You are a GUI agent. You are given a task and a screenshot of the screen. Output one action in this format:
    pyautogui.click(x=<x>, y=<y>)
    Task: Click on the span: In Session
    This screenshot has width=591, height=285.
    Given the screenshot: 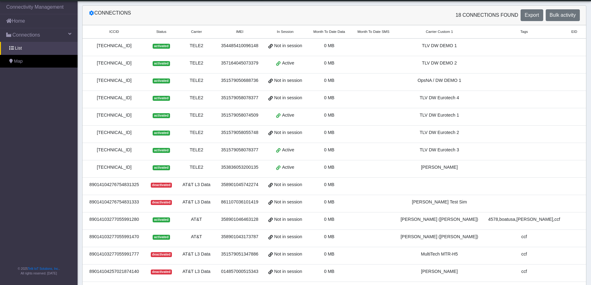 What is the action you would take?
    pyautogui.click(x=285, y=32)
    